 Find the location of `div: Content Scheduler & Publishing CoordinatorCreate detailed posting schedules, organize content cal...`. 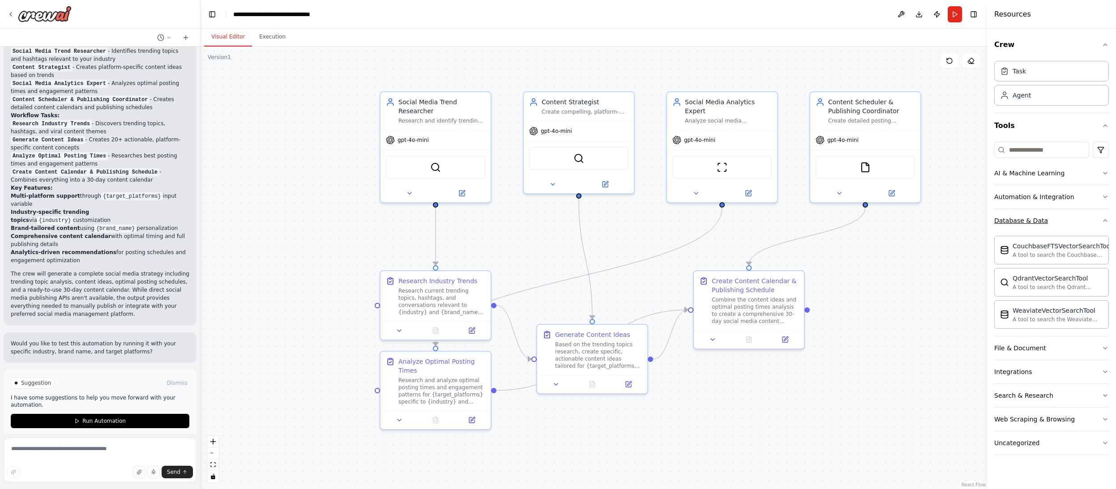

div: Content Scheduler & Publishing CoordinatorCreate detailed posting schedules, organize content cal... is located at coordinates (865, 147).